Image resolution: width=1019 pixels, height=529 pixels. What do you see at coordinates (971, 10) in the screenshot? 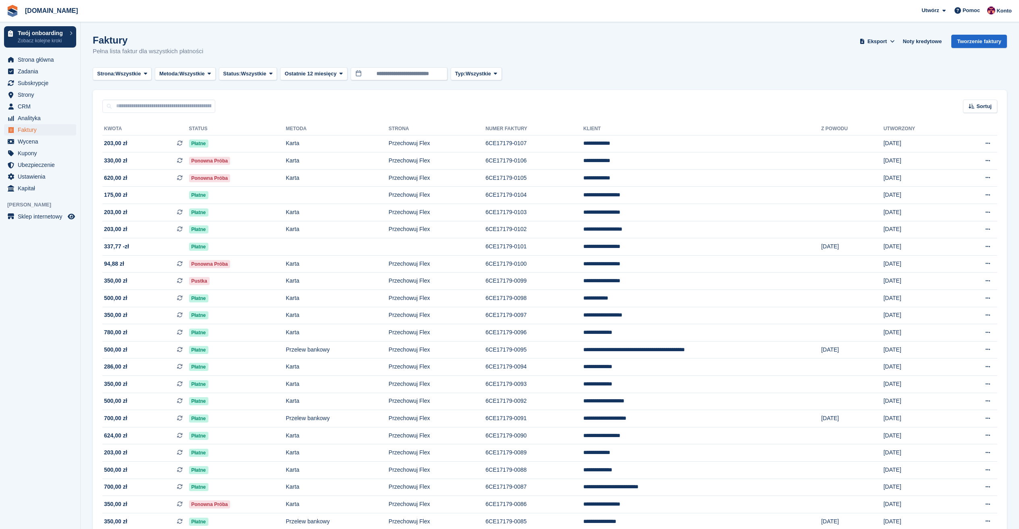
I see `span: Pomoc` at bounding box center [971, 10].